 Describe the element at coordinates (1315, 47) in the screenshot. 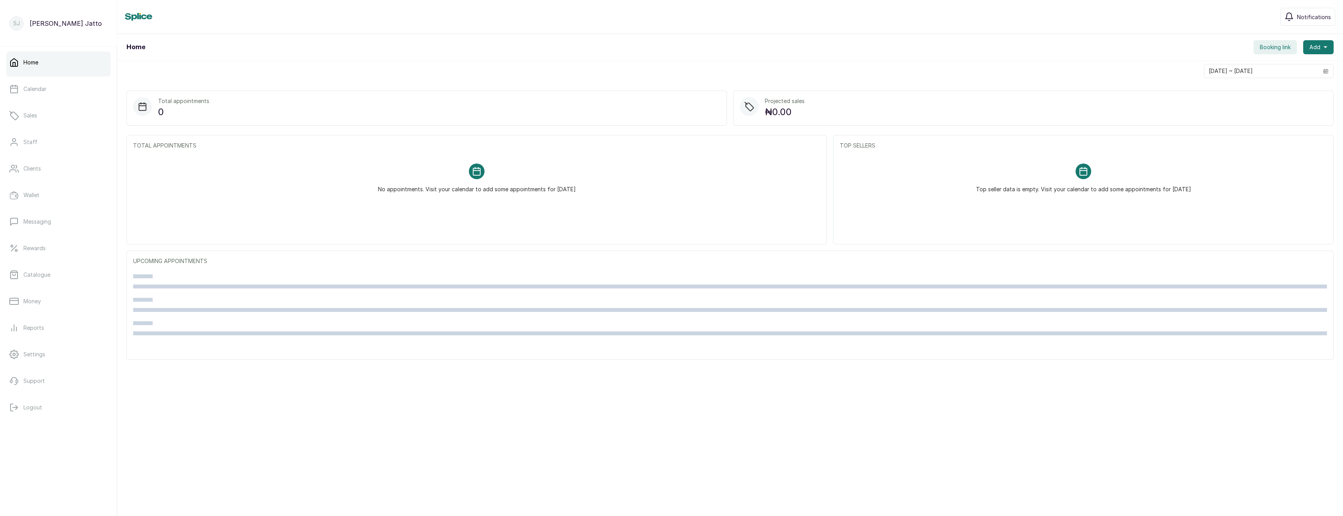

I see `span: Add` at that location.